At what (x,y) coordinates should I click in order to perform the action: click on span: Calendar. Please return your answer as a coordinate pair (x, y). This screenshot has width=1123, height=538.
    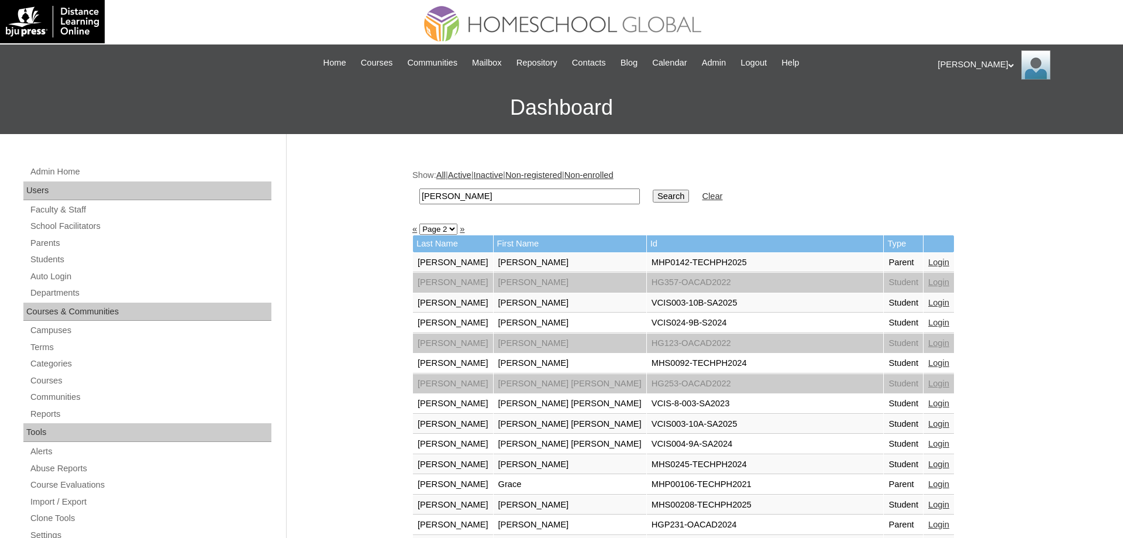
    Looking at the image, I should click on (669, 63).